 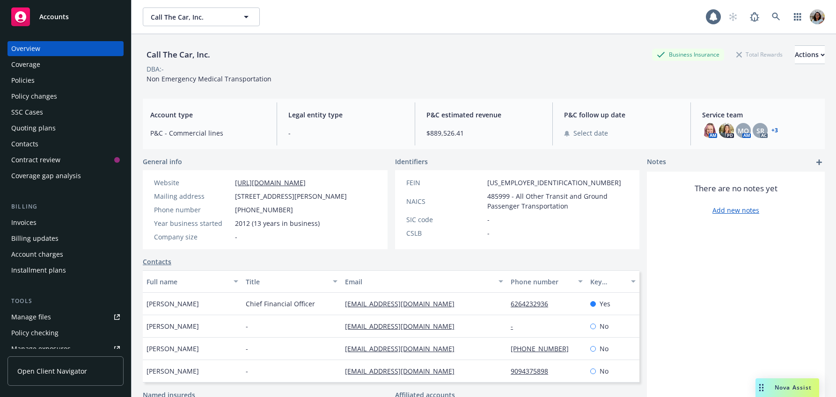 I want to click on a: Contract review, so click(x=66, y=160).